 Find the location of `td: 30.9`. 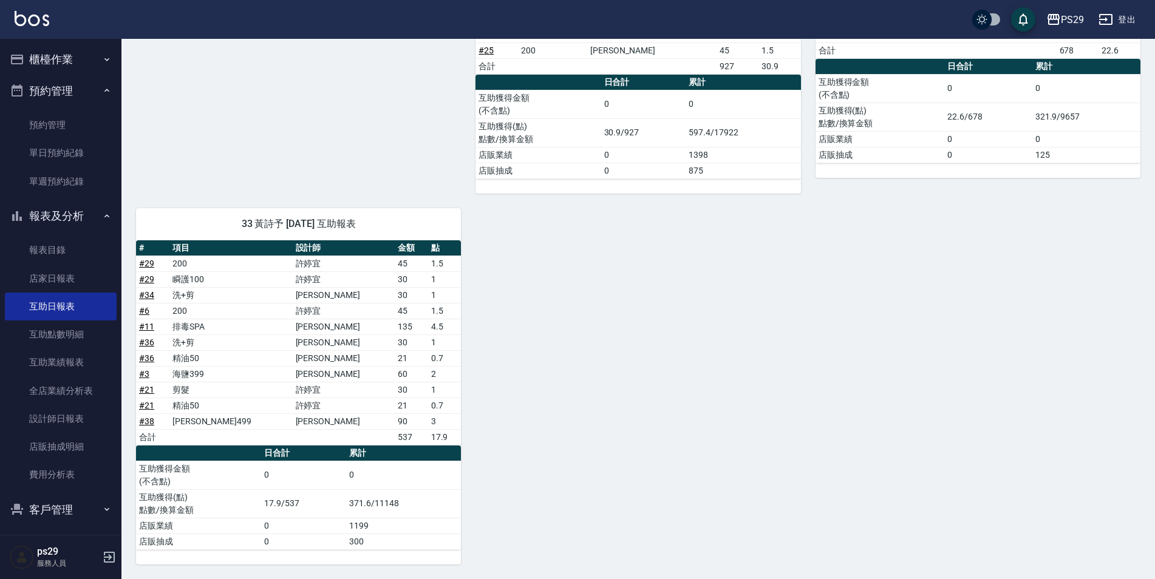

td: 30.9 is located at coordinates (779, 66).